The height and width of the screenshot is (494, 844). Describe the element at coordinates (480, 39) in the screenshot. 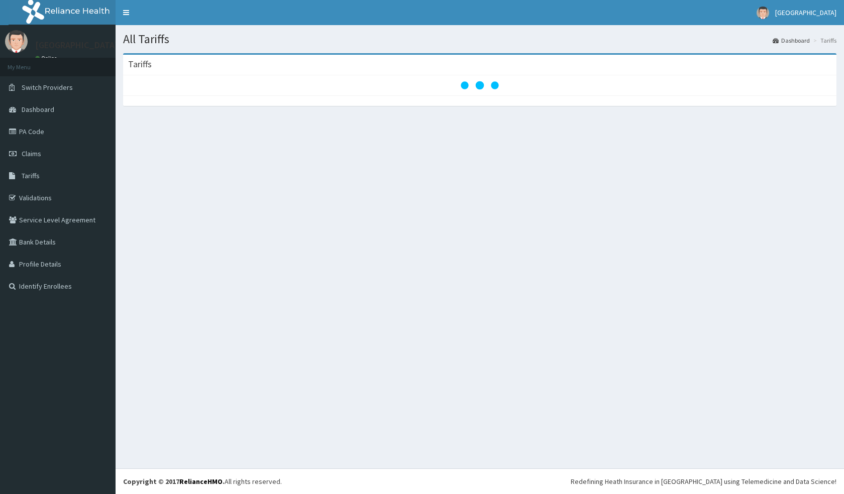

I see `h1: All Tariffs` at that location.